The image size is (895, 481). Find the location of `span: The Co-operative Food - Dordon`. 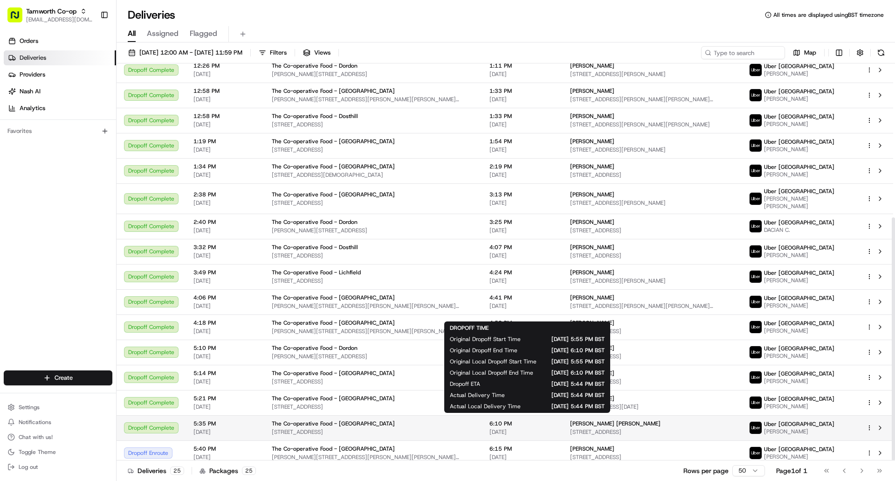

span: The Co-operative Food - Dordon is located at coordinates (315, 66).